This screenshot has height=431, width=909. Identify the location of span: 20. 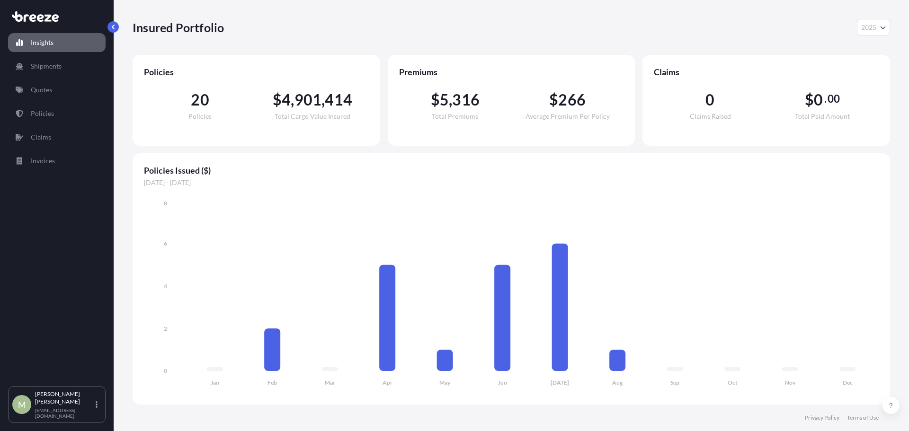
(200, 100).